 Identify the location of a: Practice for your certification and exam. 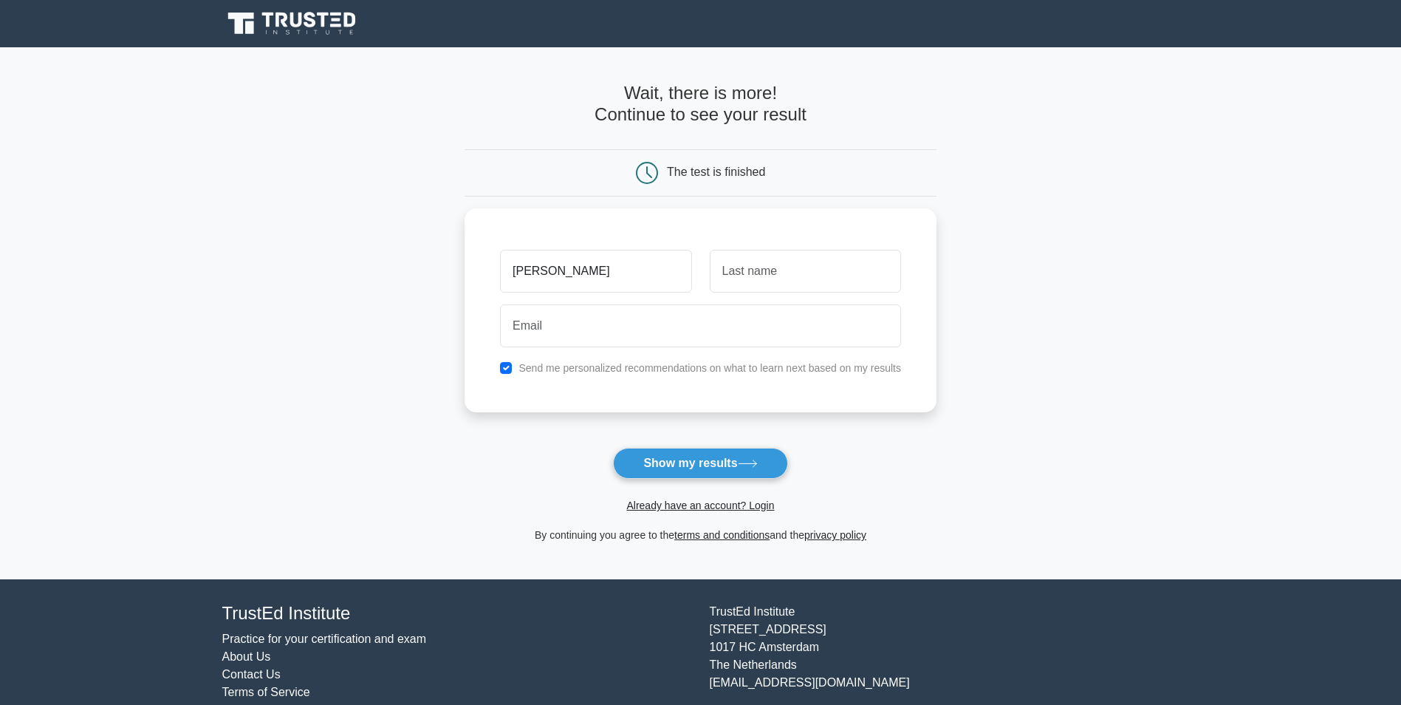
(324, 638).